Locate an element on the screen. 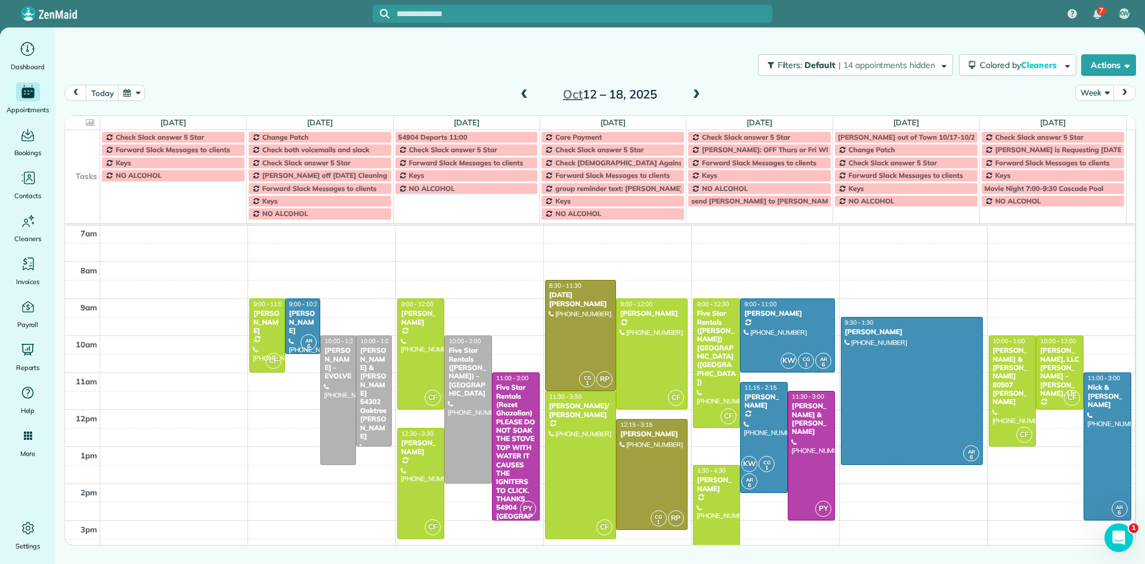 The width and height of the screenshot is (1145, 564). span: 11:15 - 2:15 is located at coordinates (761, 387).